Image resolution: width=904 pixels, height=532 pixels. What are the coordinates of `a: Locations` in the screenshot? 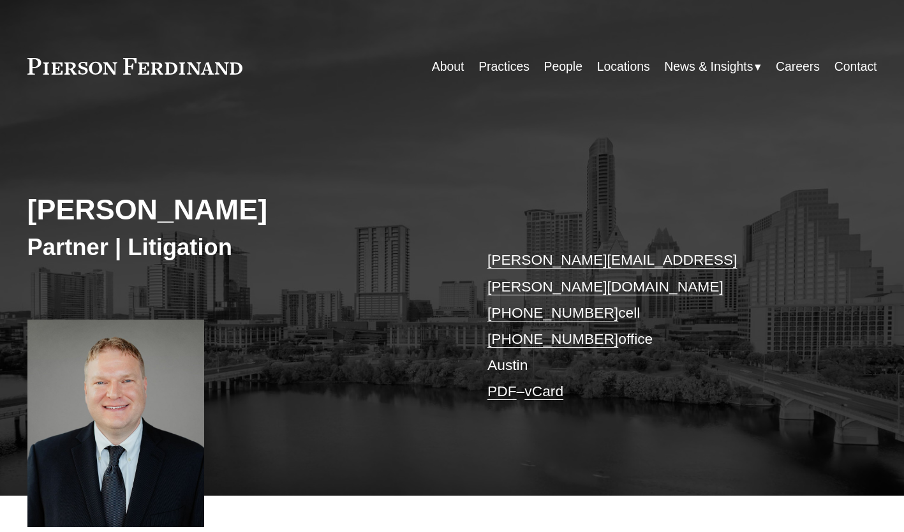 It's located at (623, 66).